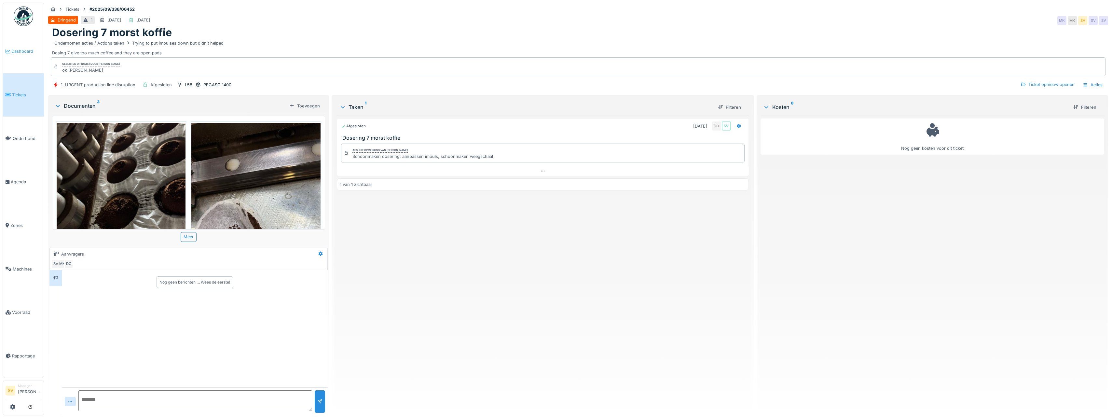 This screenshot has width=1112, height=418. I want to click on li: SV, so click(10, 391).